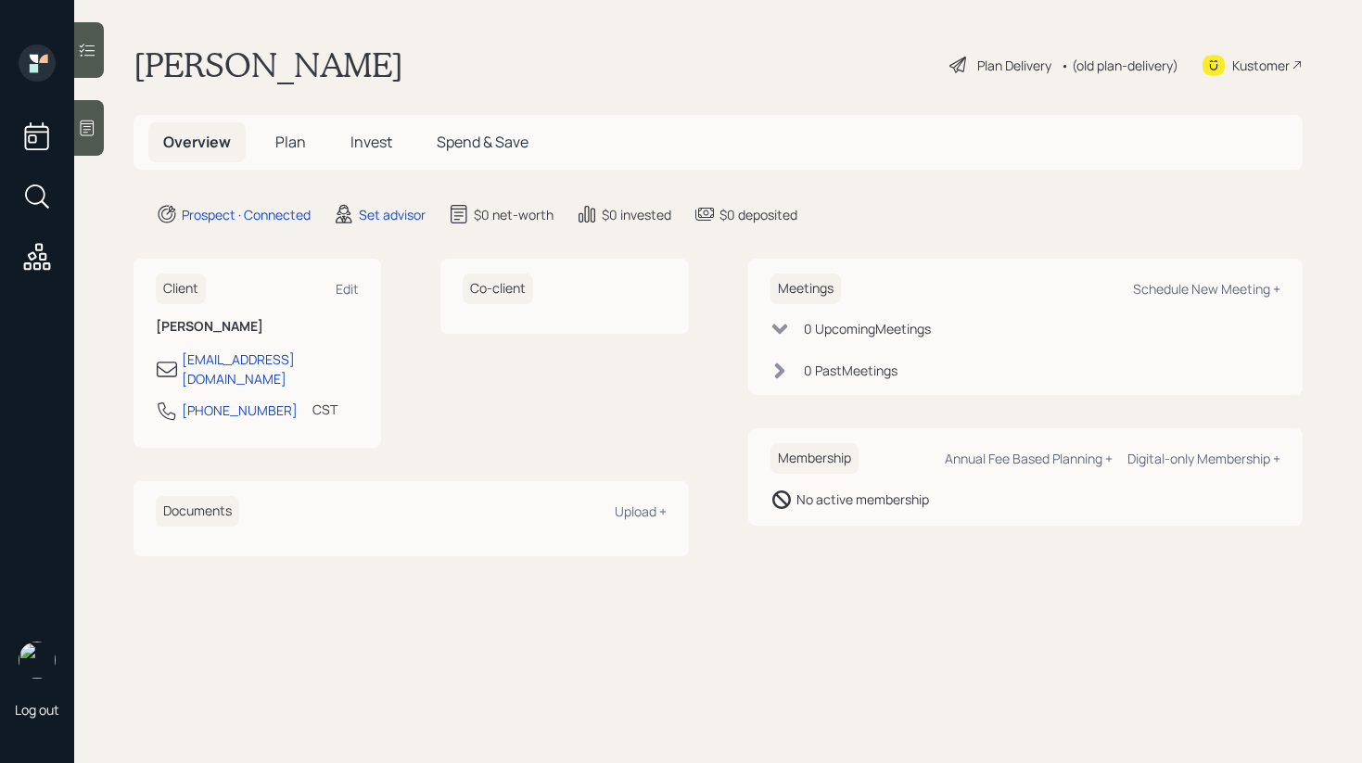  What do you see at coordinates (514, 214) in the screenshot?
I see `div: $0 net-worth` at bounding box center [514, 214].